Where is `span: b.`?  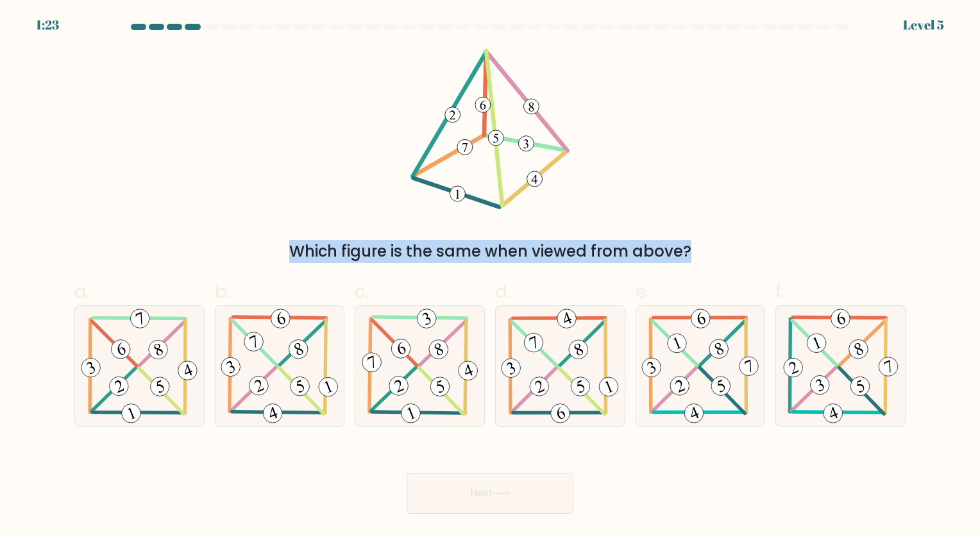
span: b. is located at coordinates (222, 291).